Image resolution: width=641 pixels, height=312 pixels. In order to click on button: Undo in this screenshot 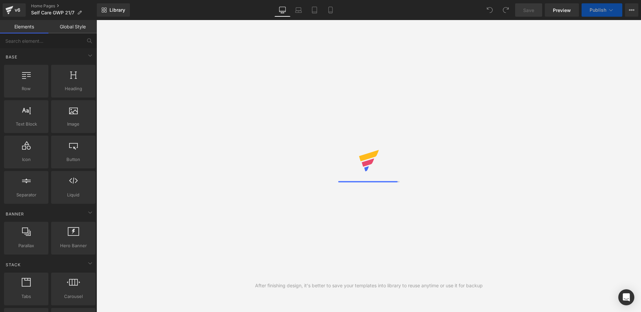, I will do `click(490, 10)`.